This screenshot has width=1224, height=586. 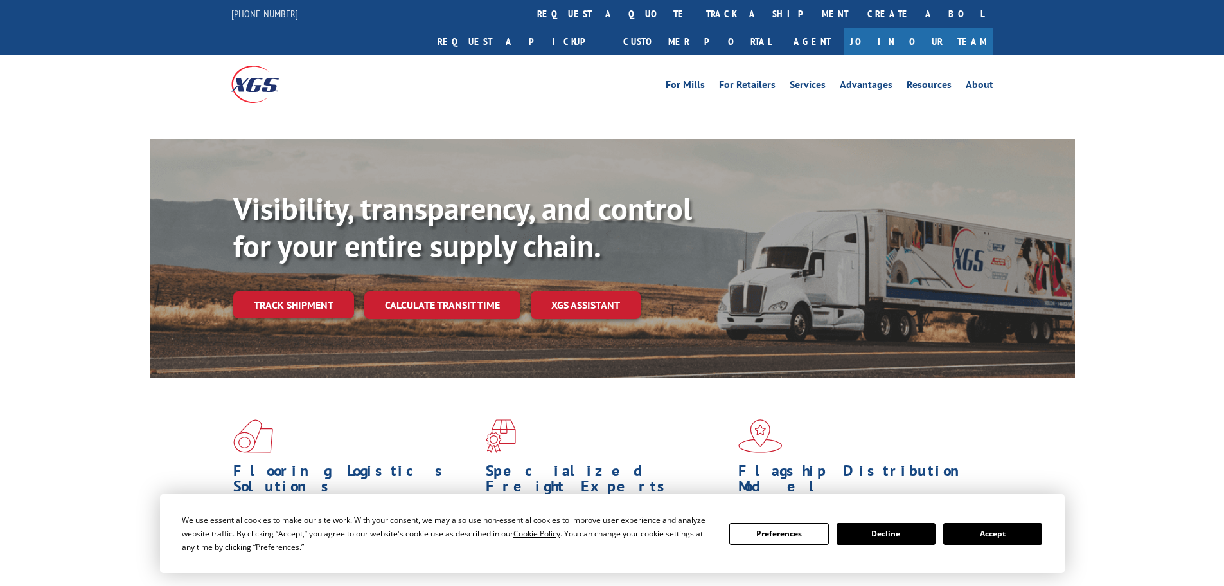 I want to click on a: Resources, so click(x=929, y=87).